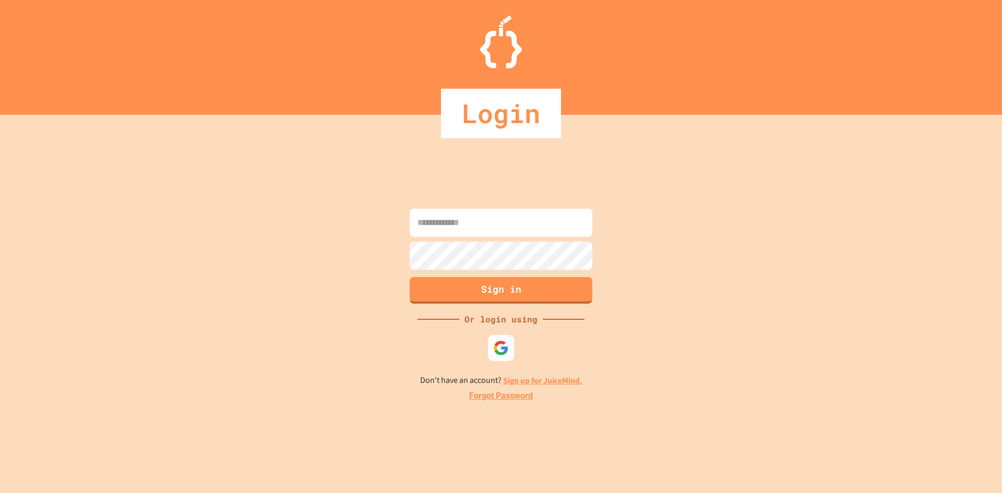  What do you see at coordinates (501, 396) in the screenshot?
I see `a: Forgot Password` at bounding box center [501, 396].